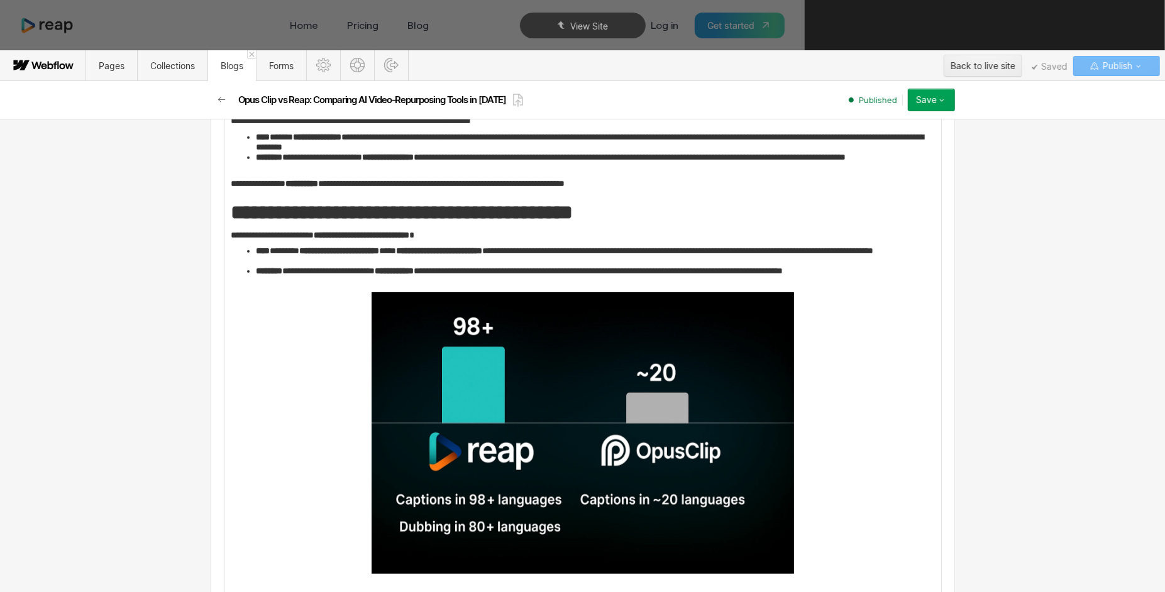  Describe the element at coordinates (589, 26) in the screenshot. I see `span: View Site` at that location.